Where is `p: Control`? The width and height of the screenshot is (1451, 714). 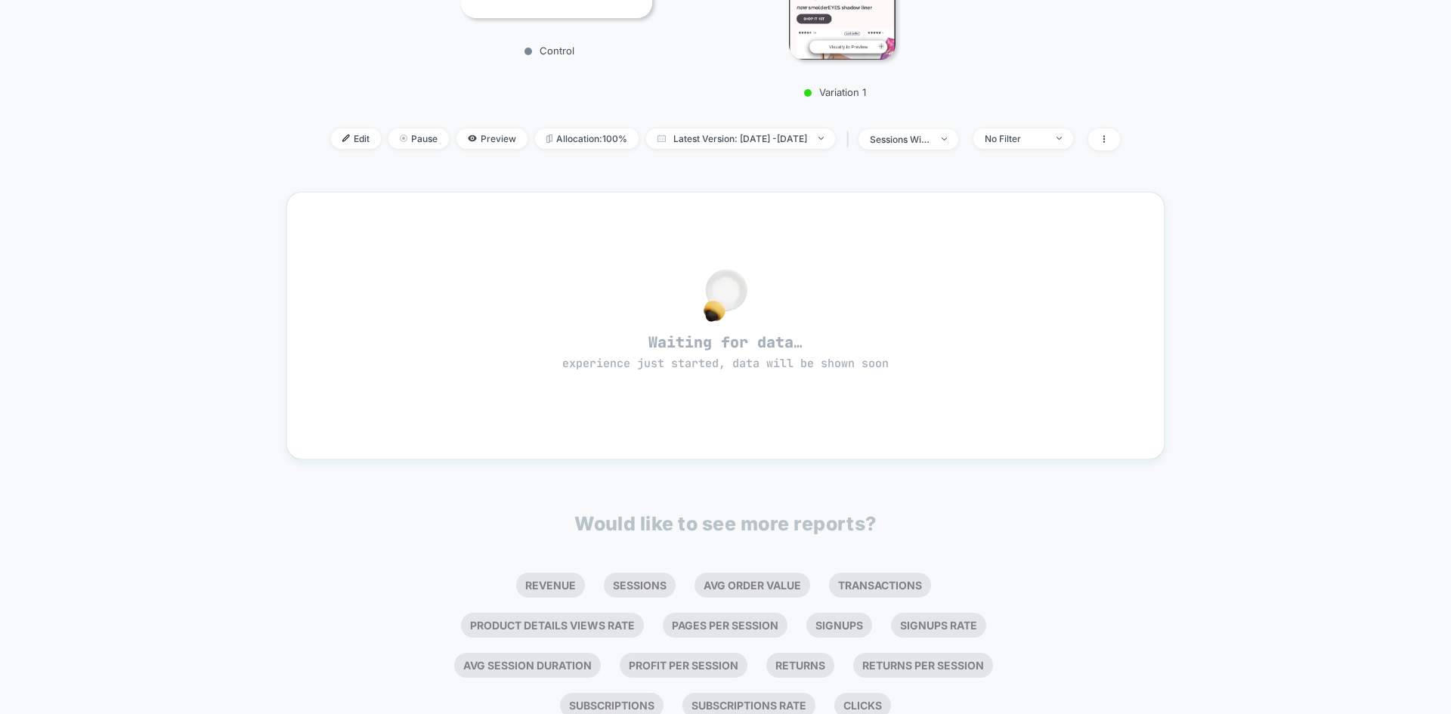
p: Control is located at coordinates (549, 51).